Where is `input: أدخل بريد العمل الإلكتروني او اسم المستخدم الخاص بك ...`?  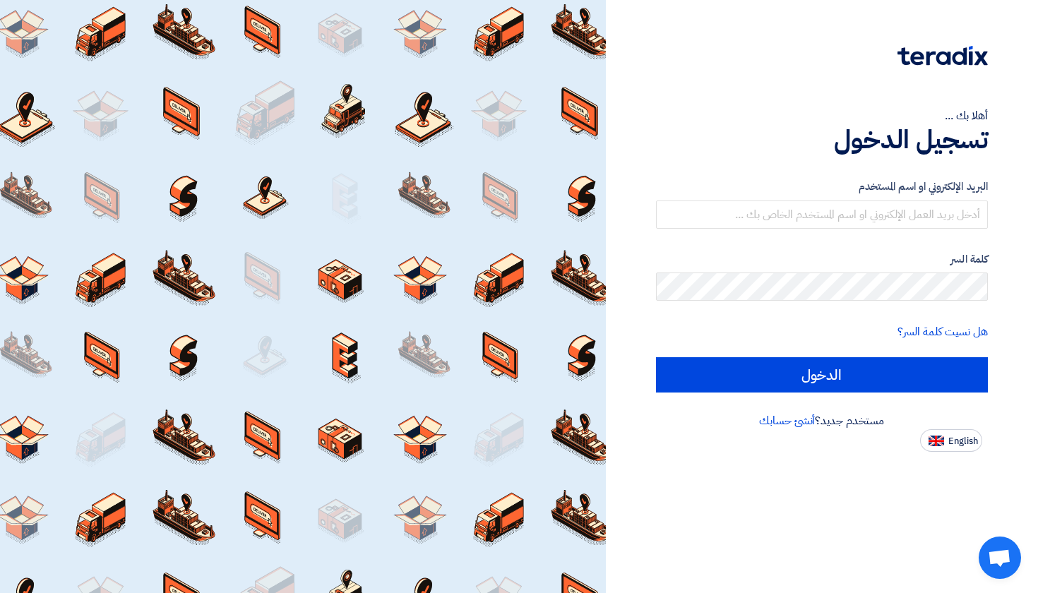 input: أدخل بريد العمل الإلكتروني او اسم المستخدم الخاص بك ... is located at coordinates (822, 215).